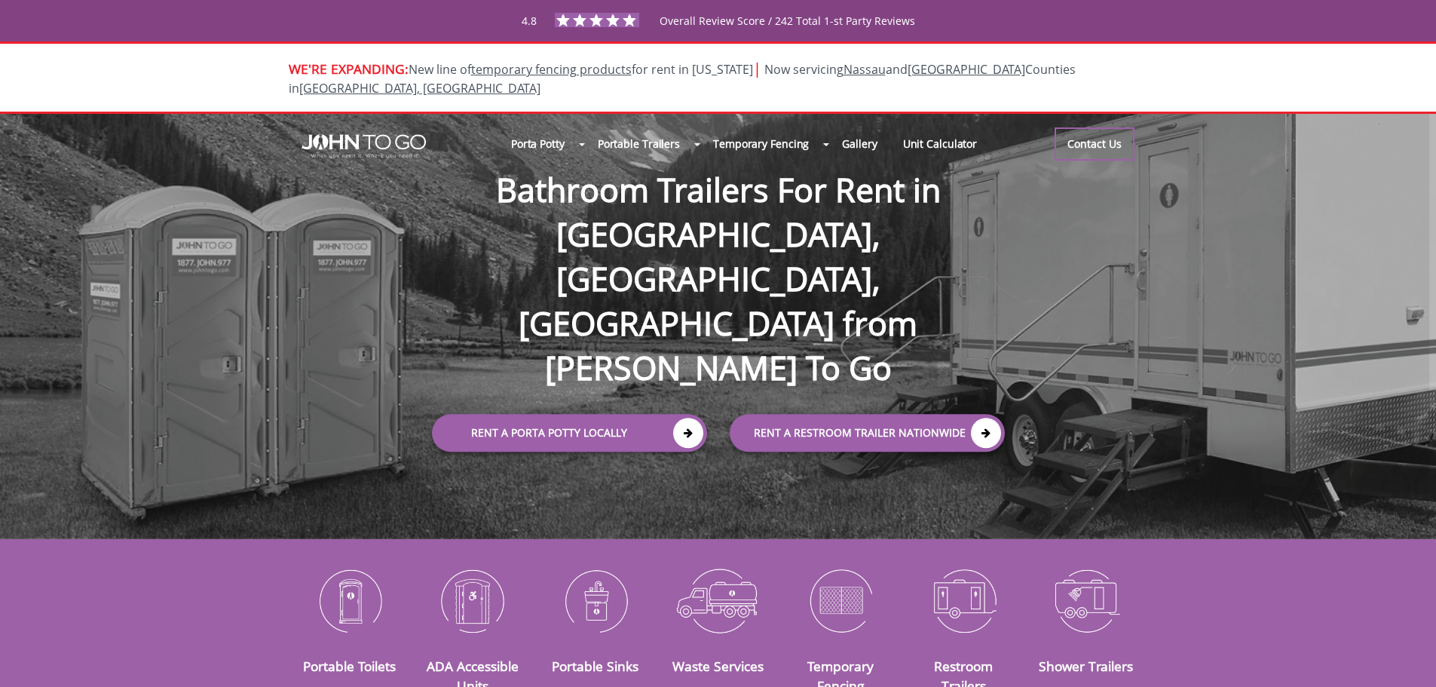 The width and height of the screenshot is (1436, 687). I want to click on img: Waste-Services-icon_N.png, so click(717, 600).